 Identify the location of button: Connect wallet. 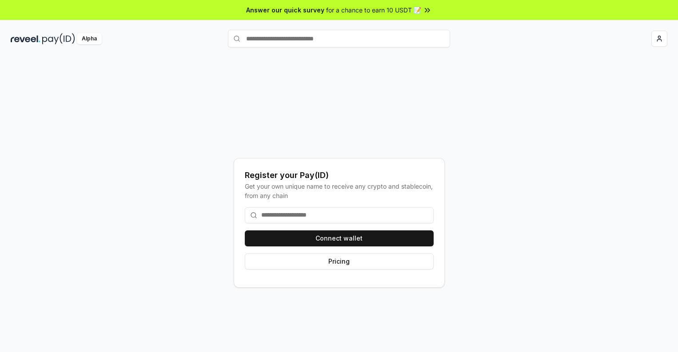
(339, 239).